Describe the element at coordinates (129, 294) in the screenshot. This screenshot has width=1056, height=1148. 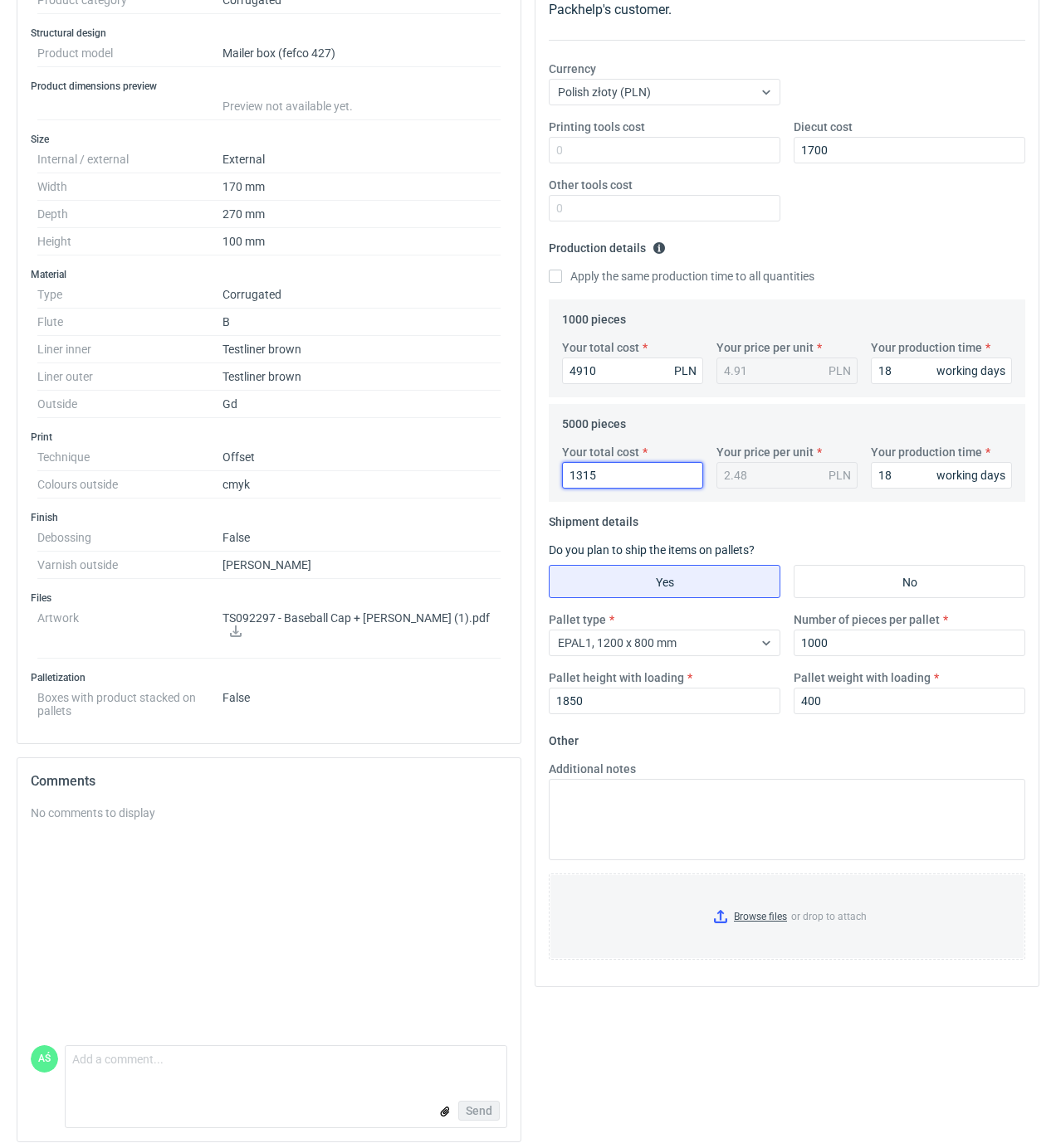
I see `dt: Type` at that location.